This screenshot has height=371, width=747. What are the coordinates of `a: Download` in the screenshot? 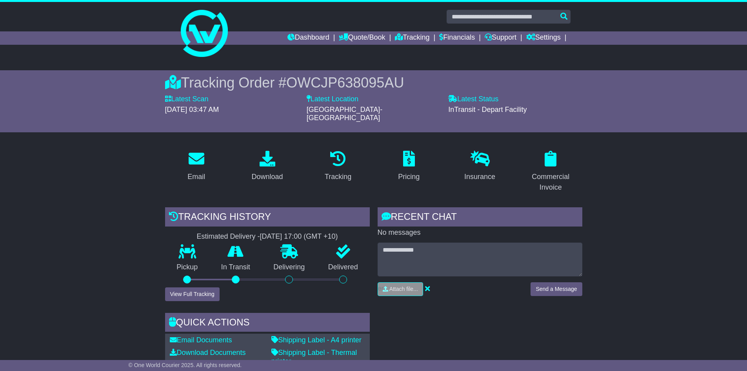 It's located at (267, 166).